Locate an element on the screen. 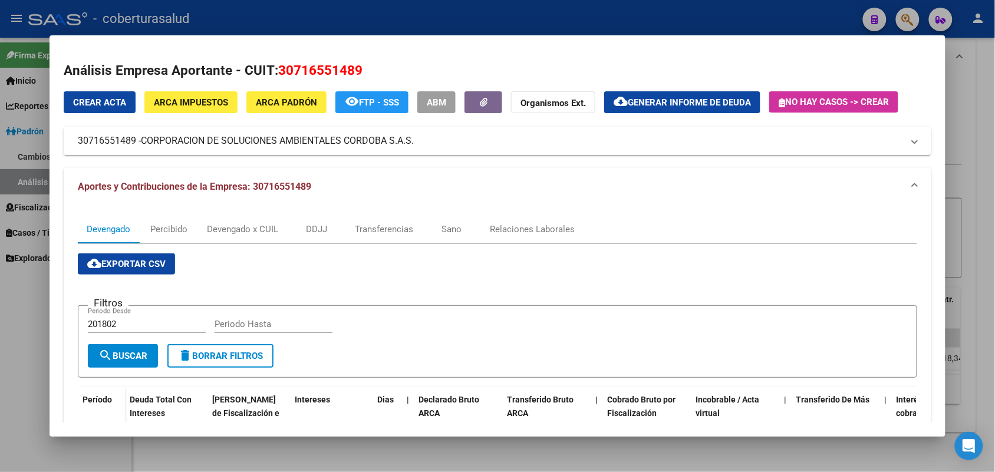 This screenshot has height=472, width=995. span: ARCA Padrón is located at coordinates (286, 103).